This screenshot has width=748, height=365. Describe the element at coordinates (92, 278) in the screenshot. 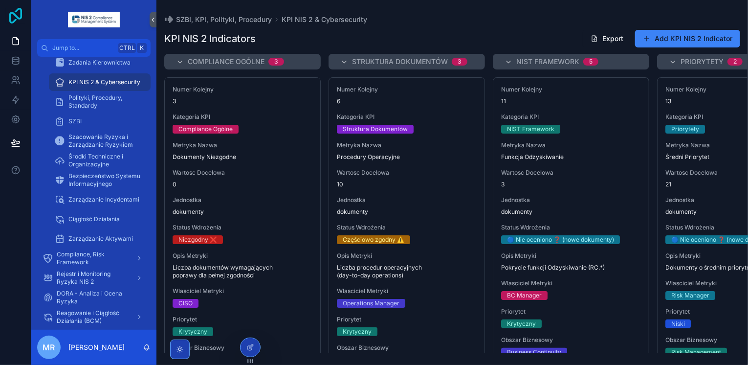

I see `span: Rejestr i Monitoring Ryzyka NIS 2` at that location.